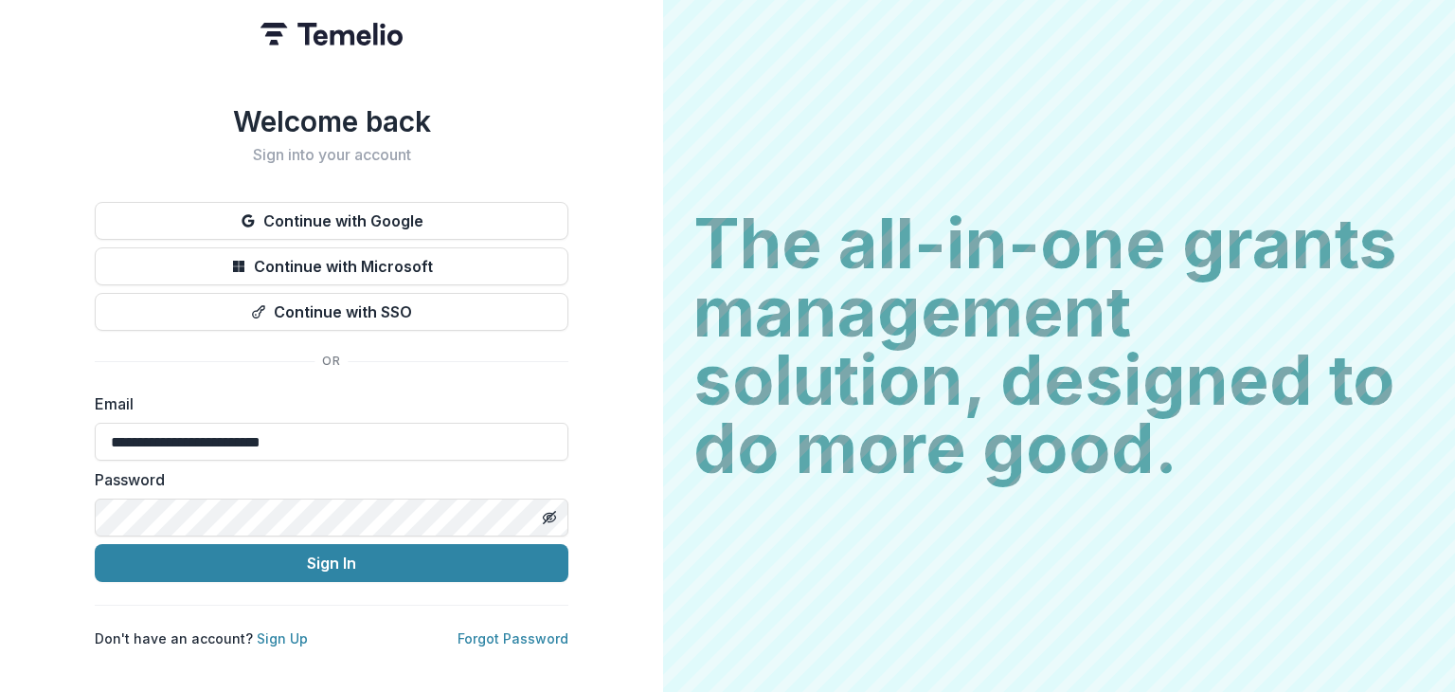 The image size is (1455, 692). I want to click on button: Sign In, so click(332, 563).